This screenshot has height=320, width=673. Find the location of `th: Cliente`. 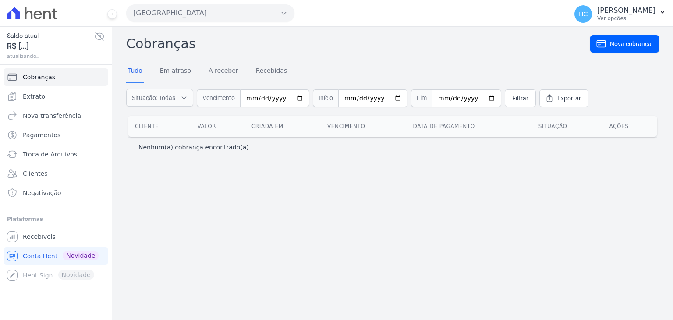

th: Cliente is located at coordinates (159, 126).